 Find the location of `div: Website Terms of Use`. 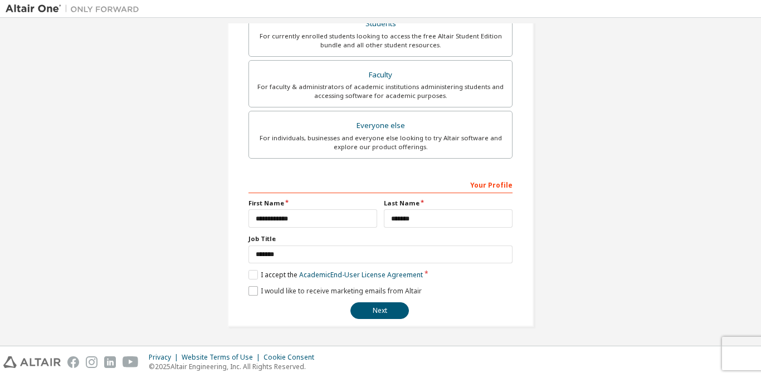

div: Website Terms of Use is located at coordinates (222, 358).